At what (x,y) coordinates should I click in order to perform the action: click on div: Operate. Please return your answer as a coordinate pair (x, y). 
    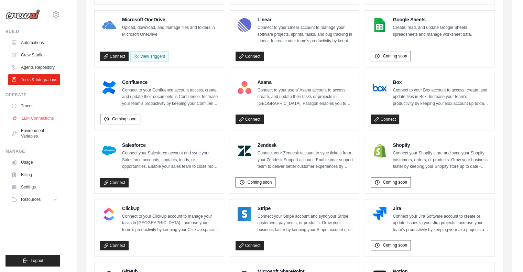
    Looking at the image, I should click on (33, 95).